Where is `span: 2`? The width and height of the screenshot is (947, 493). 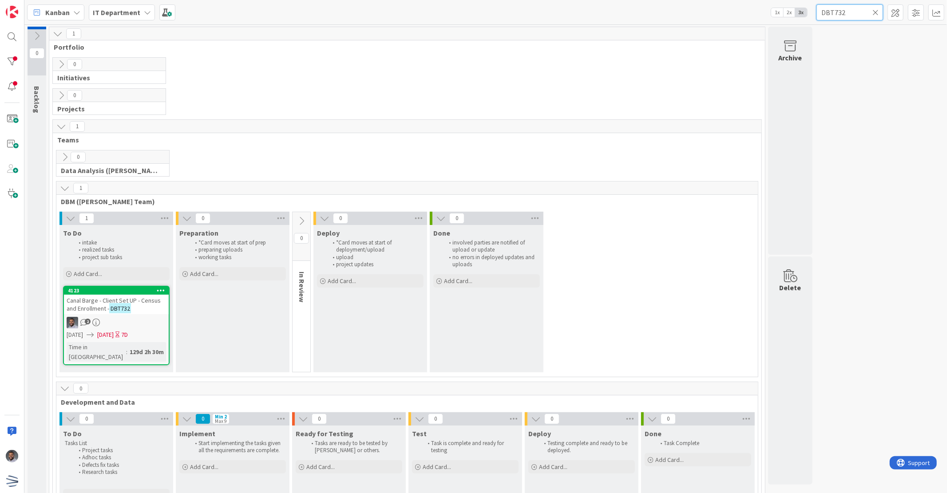
span: 2 is located at coordinates (87, 321).